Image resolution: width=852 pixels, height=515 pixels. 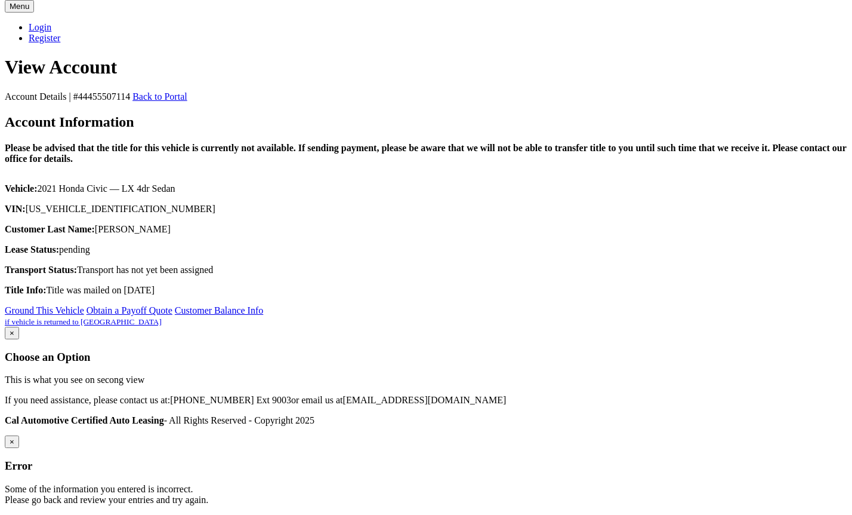 I want to click on h3: Error, so click(x=426, y=466).